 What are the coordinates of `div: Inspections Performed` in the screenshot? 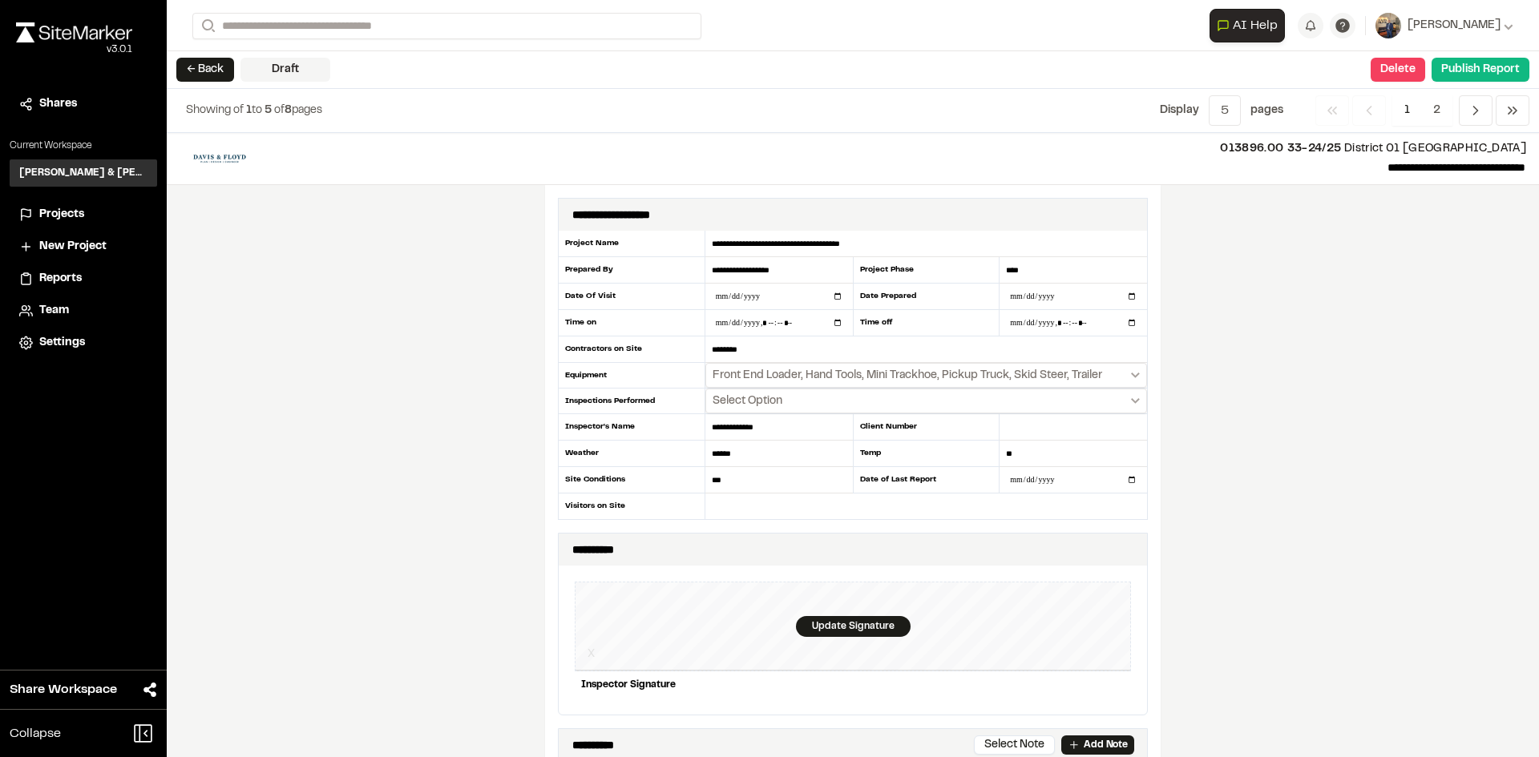 It's located at (632, 402).